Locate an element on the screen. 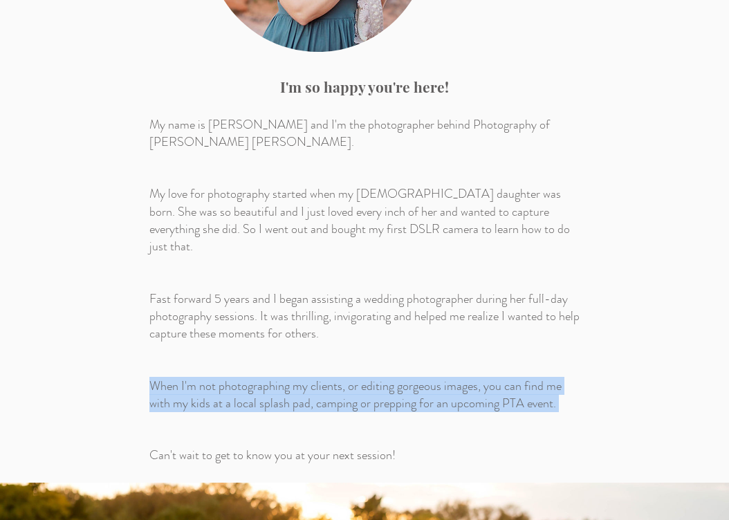 The width and height of the screenshot is (729, 520). p: Can't wait to get to know you at your next session! is located at coordinates (364, 455).